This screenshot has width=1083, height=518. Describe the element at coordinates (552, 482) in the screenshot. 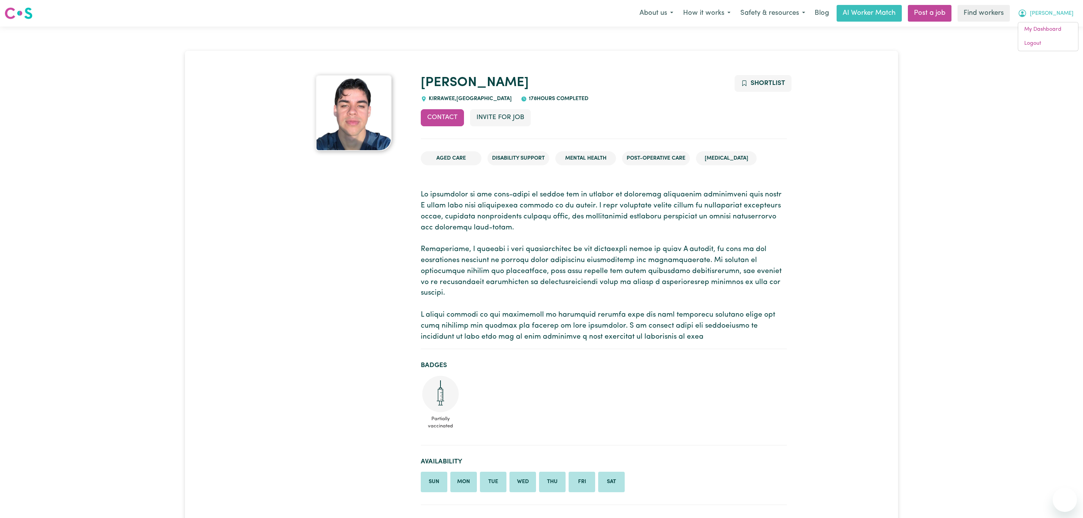

I see `li: Available on Thursday` at that location.